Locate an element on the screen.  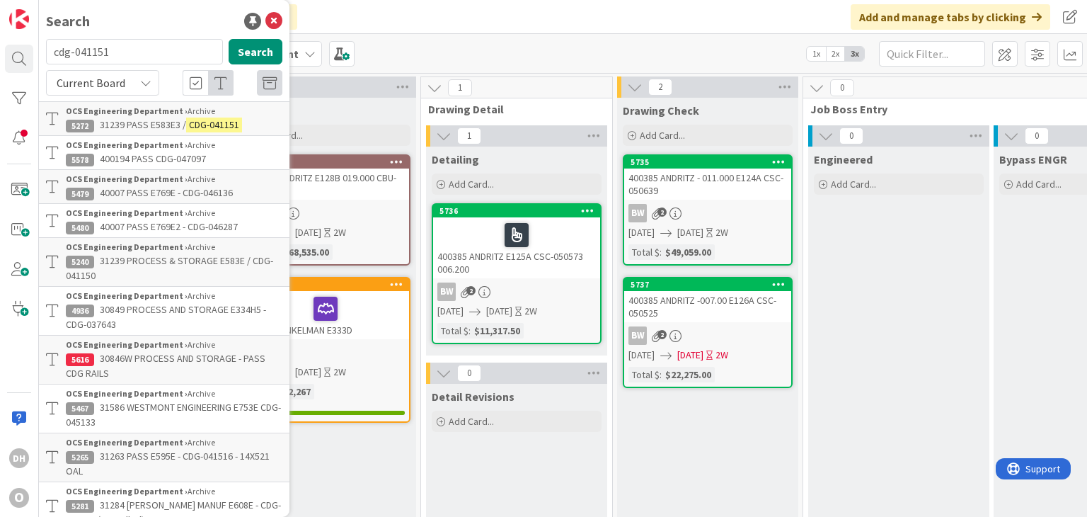
div: 5735 is located at coordinates (711, 162).